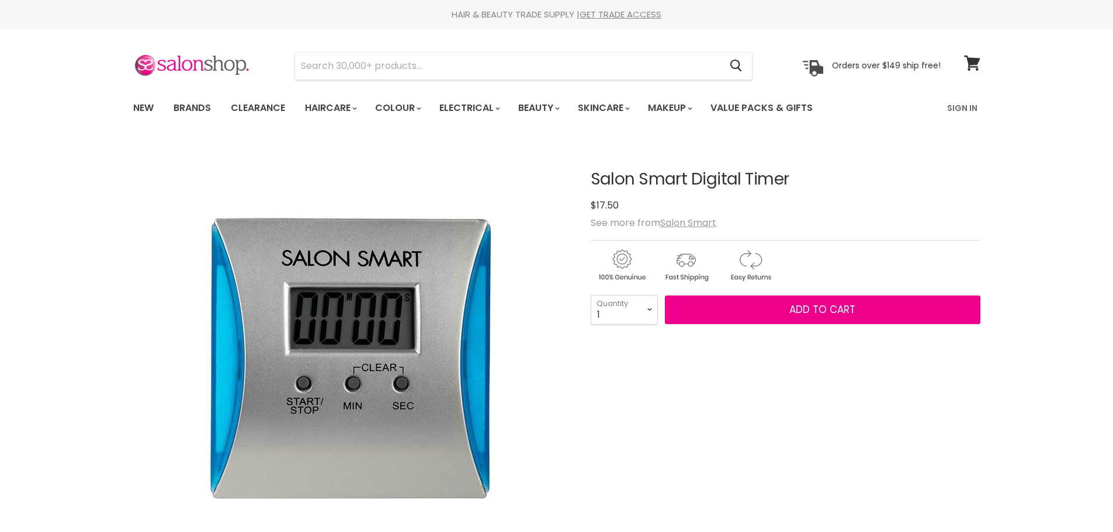 The height and width of the screenshot is (532, 1113). What do you see at coordinates (963, 108) in the screenshot?
I see `a: Sign In` at bounding box center [963, 108].